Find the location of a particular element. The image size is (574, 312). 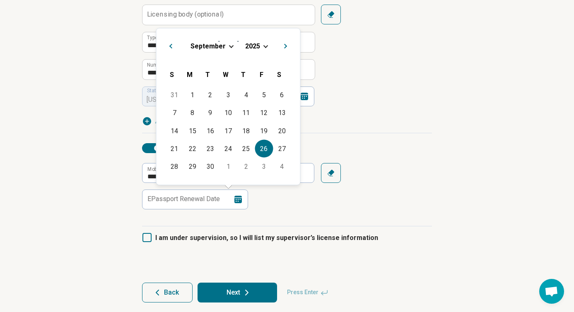

div: Choose Tuesday, September 9th, 2025 is located at coordinates (210, 113).